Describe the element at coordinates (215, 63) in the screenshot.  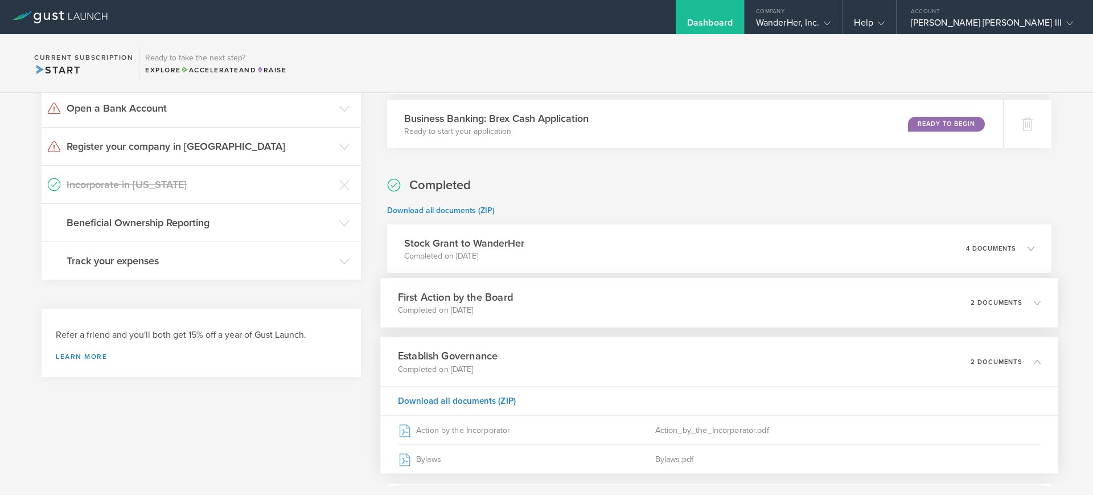
I see `div: Ready to take the next step?ExploreAccelerateandRaise` at that location.